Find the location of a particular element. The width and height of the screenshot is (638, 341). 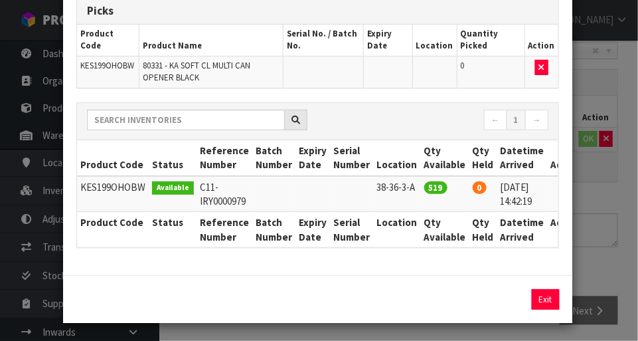

th: Quantity Picked is located at coordinates (491, 40).